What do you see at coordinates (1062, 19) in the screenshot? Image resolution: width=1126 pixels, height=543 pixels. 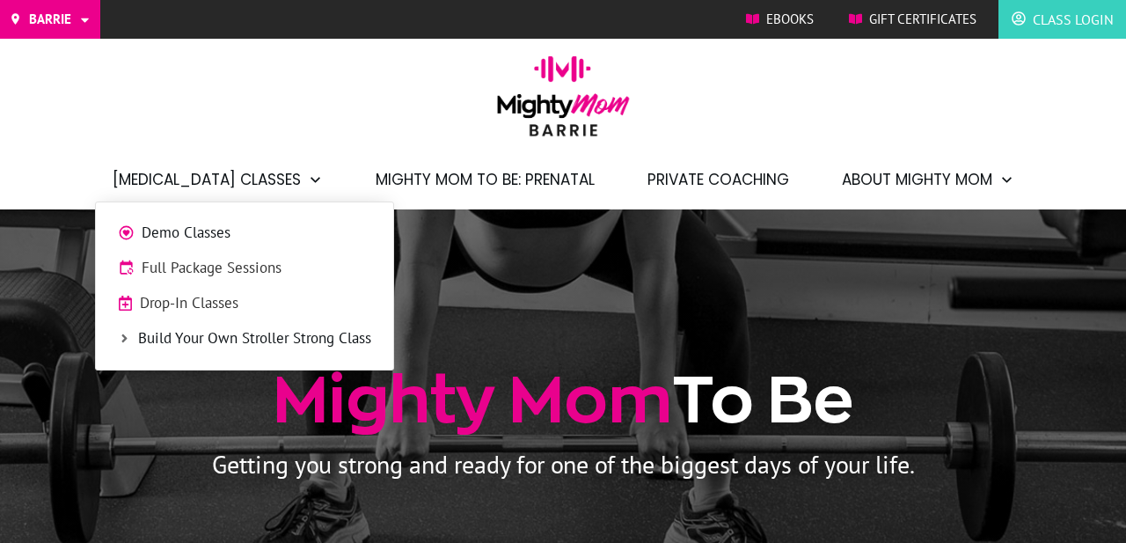 I see `a: Class Login` at bounding box center [1062, 19].